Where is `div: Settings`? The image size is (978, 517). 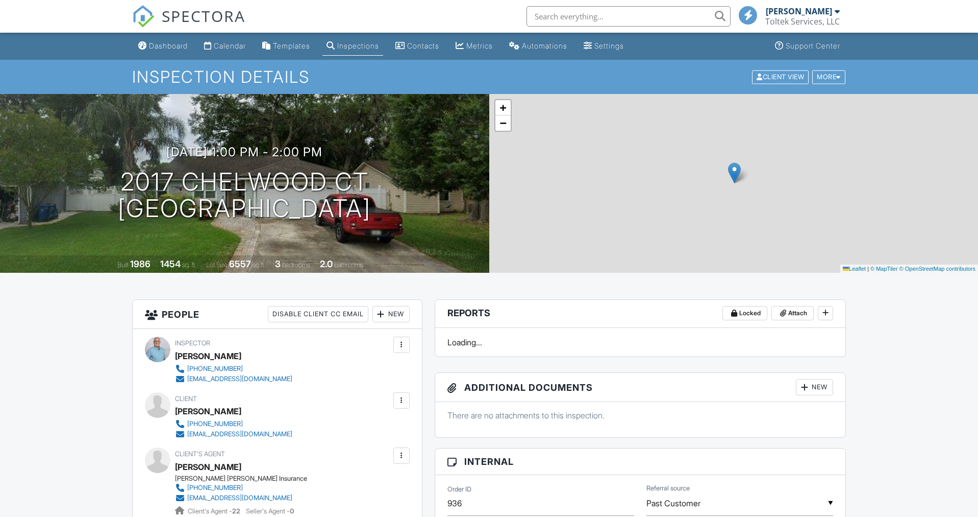 div: Settings is located at coordinates (609, 45).